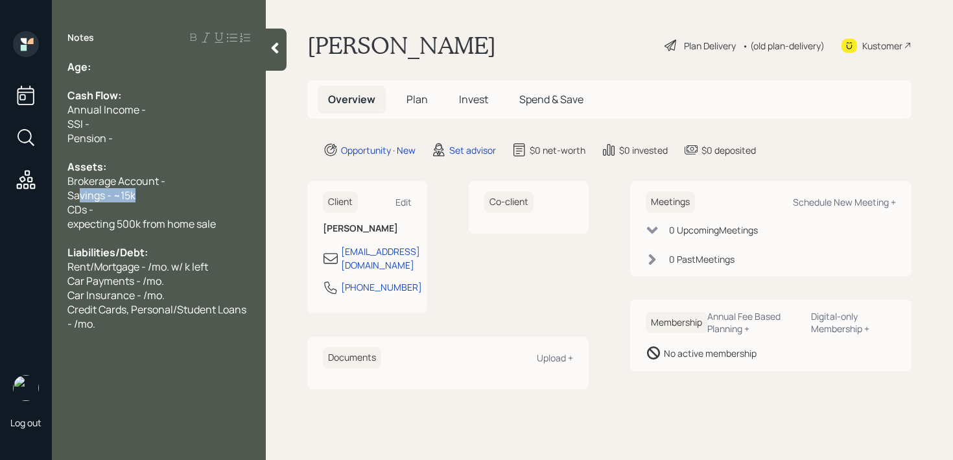  Describe the element at coordinates (473, 150) in the screenshot. I see `div: Set advisor` at that location.